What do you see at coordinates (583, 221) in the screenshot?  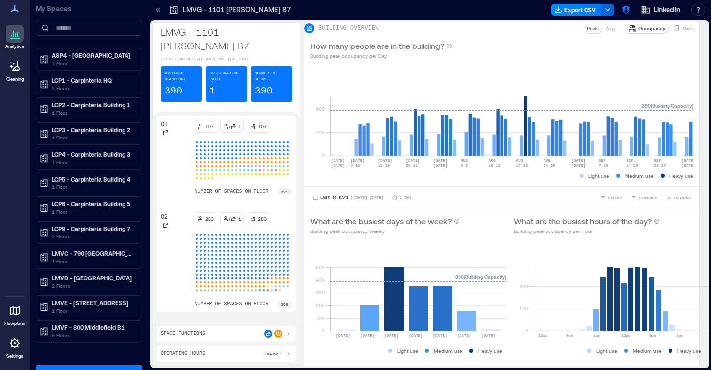 I see `p: What are the busiest hours of the day?` at bounding box center [583, 221].